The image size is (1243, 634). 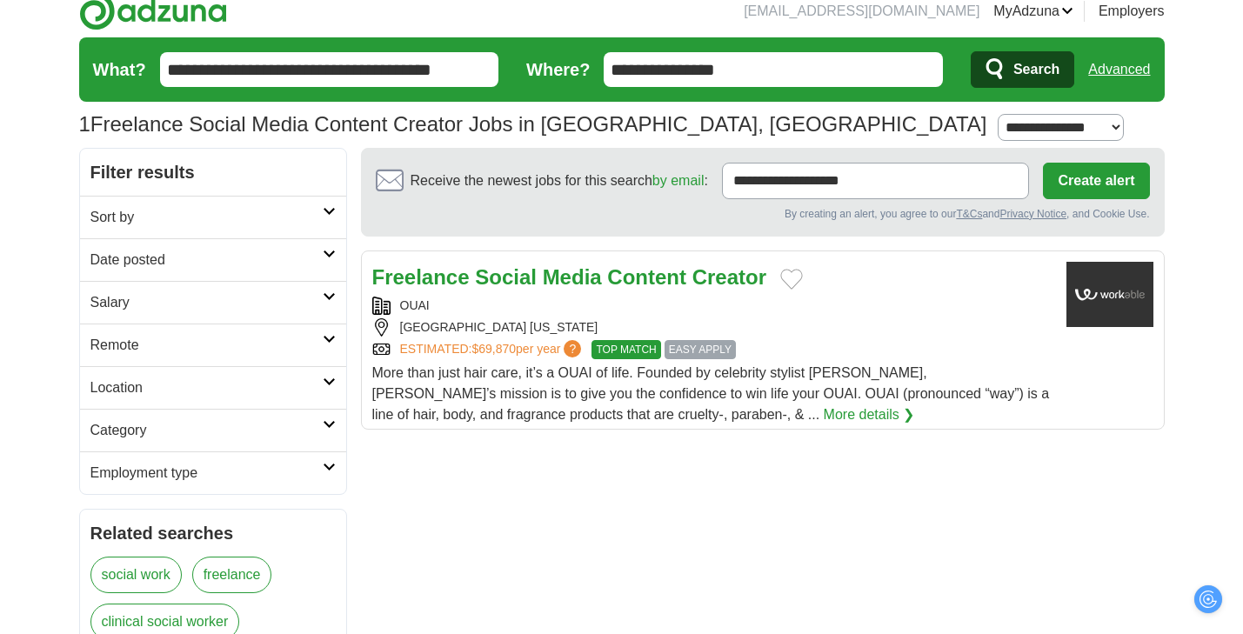 What do you see at coordinates (492, 350) in the screenshot?
I see `a: ESTIMATED:$69,870per year?` at bounding box center [492, 350].